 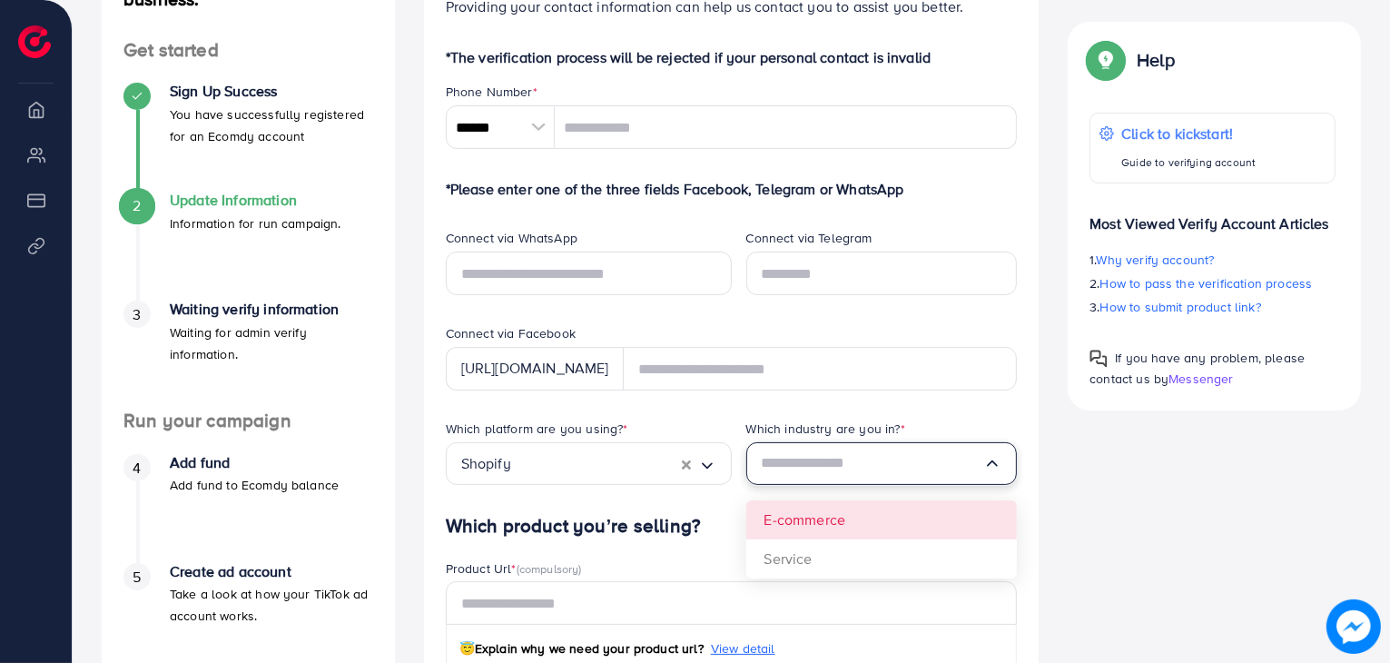 I want to click on span: If you have any problem, please contact us by, so click(x=1197, y=368).